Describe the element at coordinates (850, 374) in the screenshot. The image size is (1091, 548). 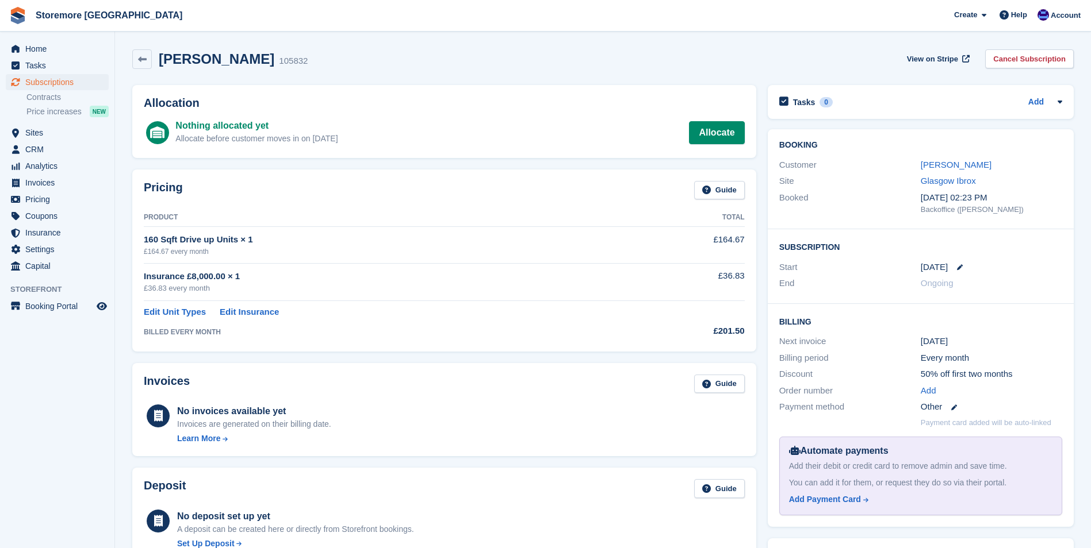
I see `div: Discount` at that location.